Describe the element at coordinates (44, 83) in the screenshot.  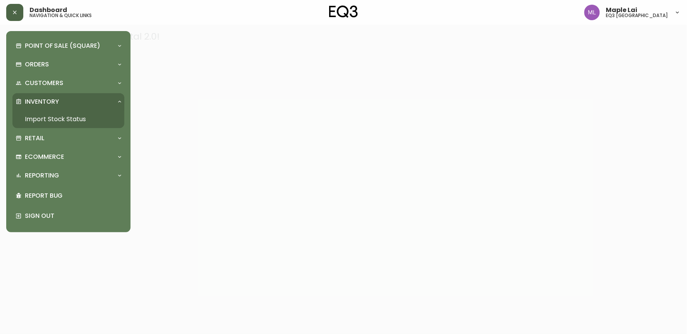
I see `p: Customers` at that location.